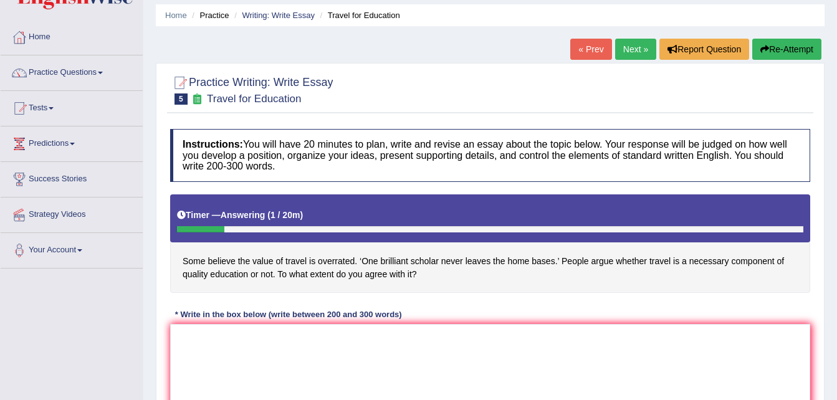 The height and width of the screenshot is (400, 837). I want to click on b: 1 / 20m, so click(285, 215).